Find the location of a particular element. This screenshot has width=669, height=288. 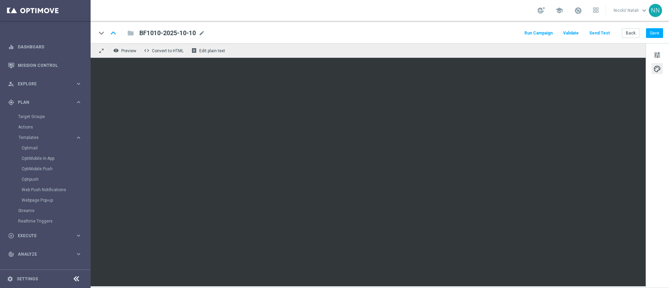

button: palette is located at coordinates (657, 69).